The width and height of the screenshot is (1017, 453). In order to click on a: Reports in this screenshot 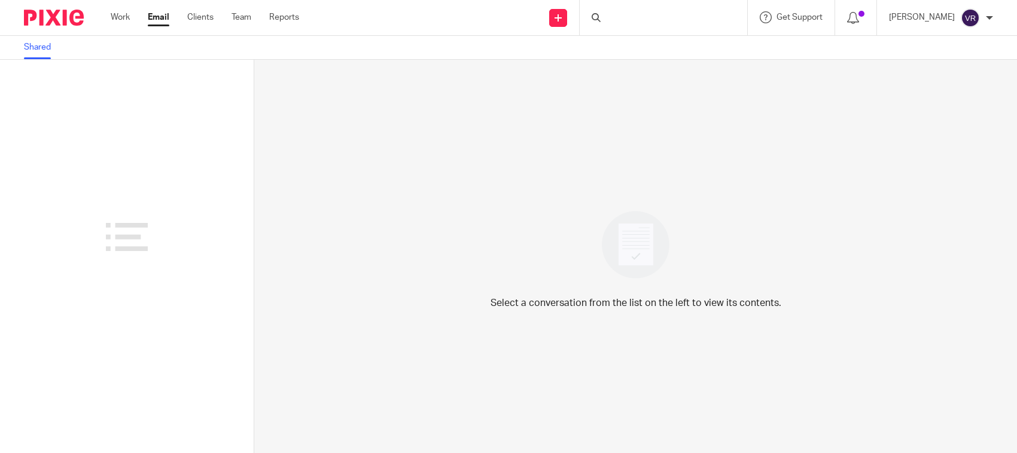, I will do `click(284, 17)`.